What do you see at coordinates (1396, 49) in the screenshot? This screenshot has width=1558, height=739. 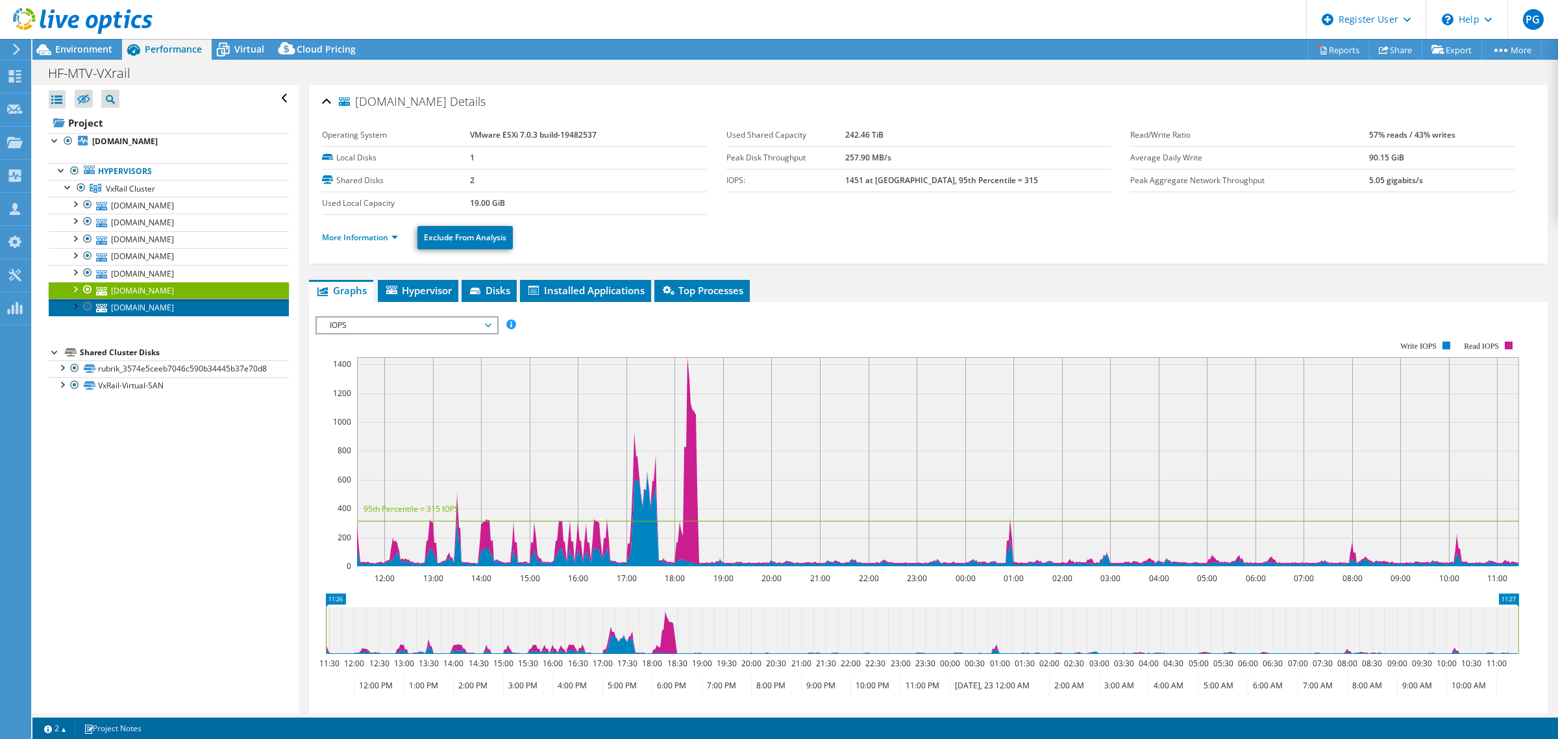 I see `a: Share` at bounding box center [1396, 49].